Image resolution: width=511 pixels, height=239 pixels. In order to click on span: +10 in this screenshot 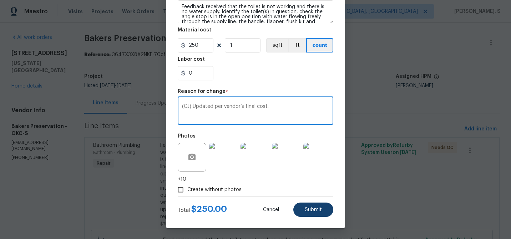, I will do `click(182, 179)`.